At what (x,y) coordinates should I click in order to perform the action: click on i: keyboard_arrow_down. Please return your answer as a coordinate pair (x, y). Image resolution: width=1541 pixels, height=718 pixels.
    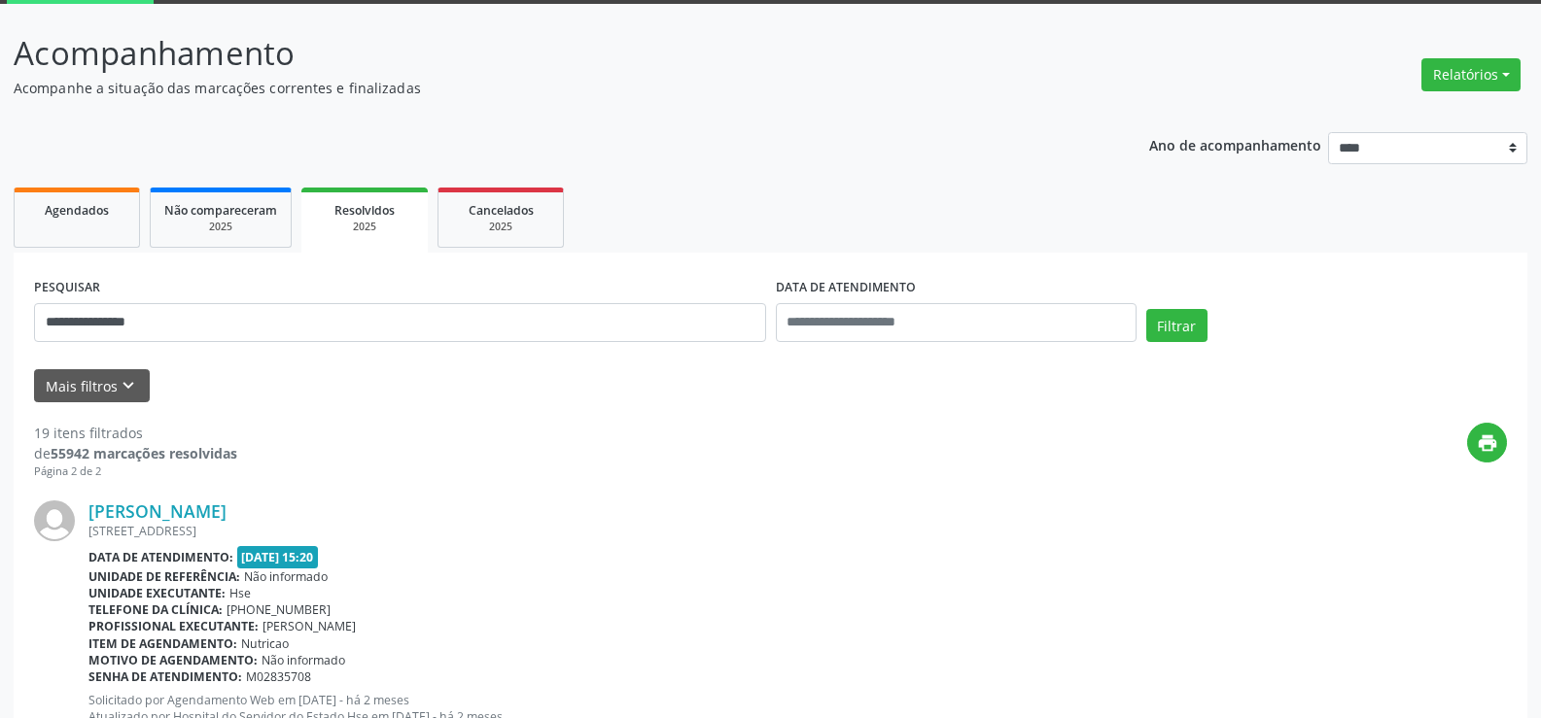
    Looking at the image, I should click on (128, 386).